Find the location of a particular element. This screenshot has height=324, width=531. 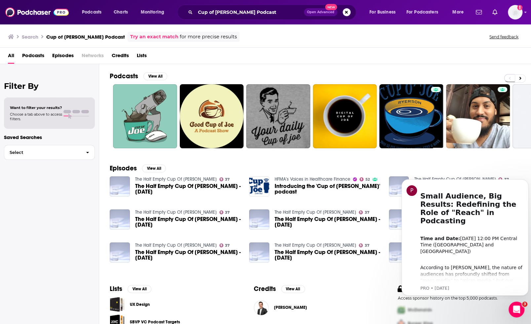

a: Episodes is located at coordinates (63, 57).